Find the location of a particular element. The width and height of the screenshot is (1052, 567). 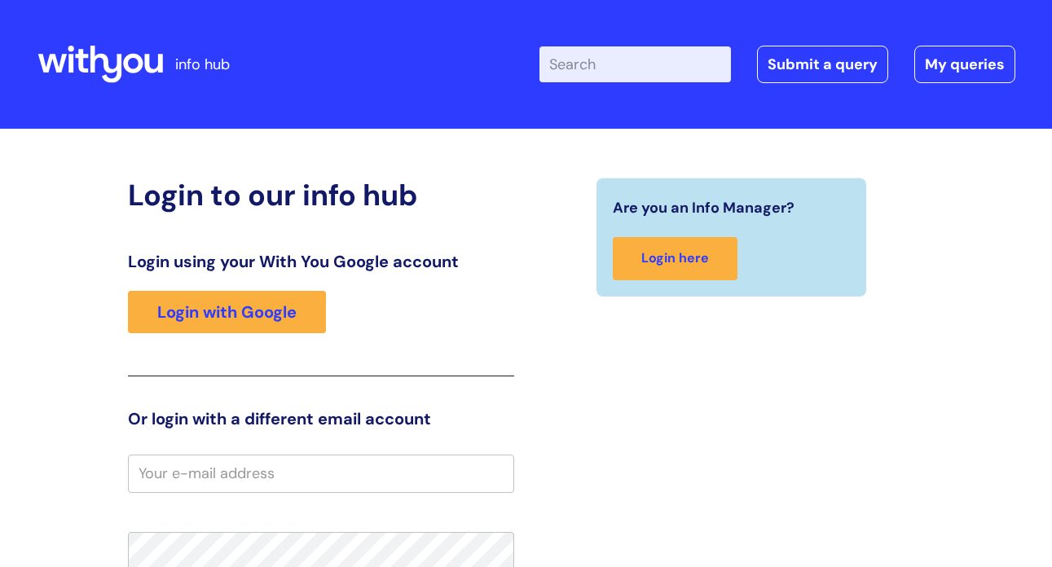

a: Login here is located at coordinates (674, 258).